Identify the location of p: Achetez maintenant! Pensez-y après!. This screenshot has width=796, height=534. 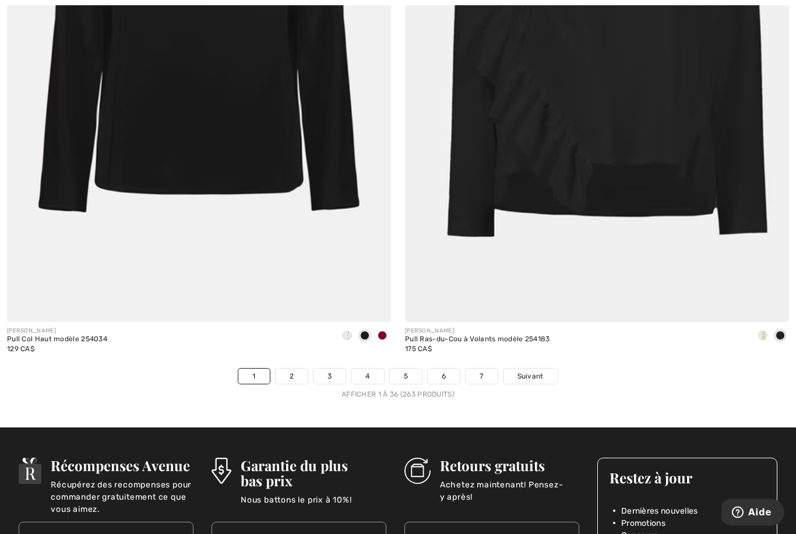
(509, 491).